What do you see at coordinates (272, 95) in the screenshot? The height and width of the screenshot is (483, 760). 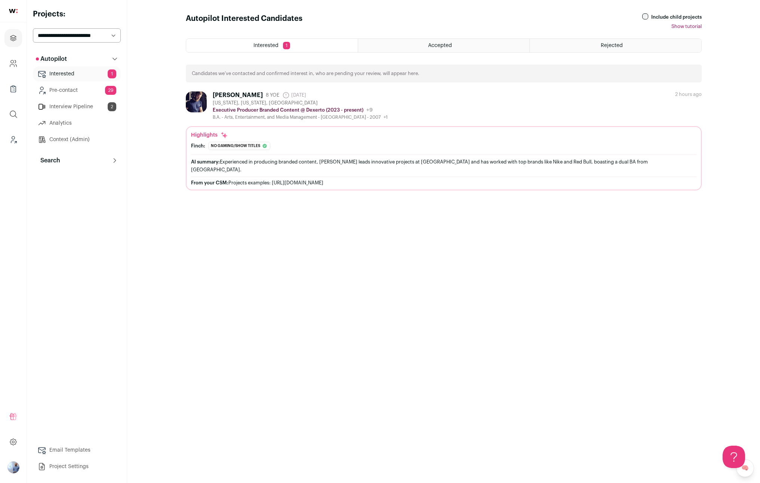 I see `span: 8 YOE` at bounding box center [272, 95].